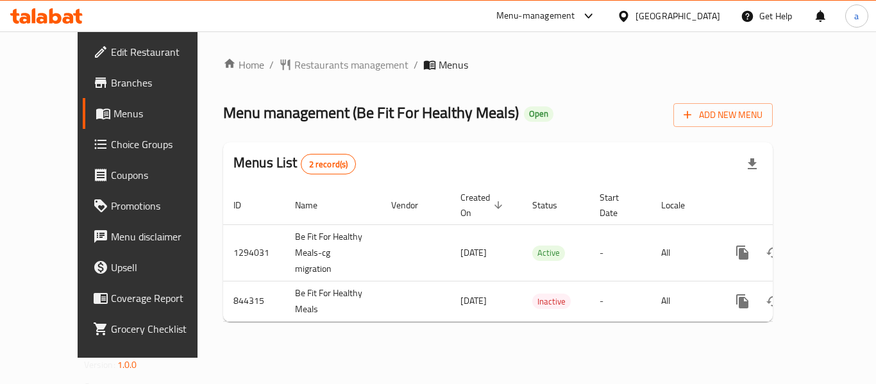 This screenshot has height=384, width=876. What do you see at coordinates (162, 267) in the screenshot?
I see `span: Upsell` at bounding box center [162, 267].